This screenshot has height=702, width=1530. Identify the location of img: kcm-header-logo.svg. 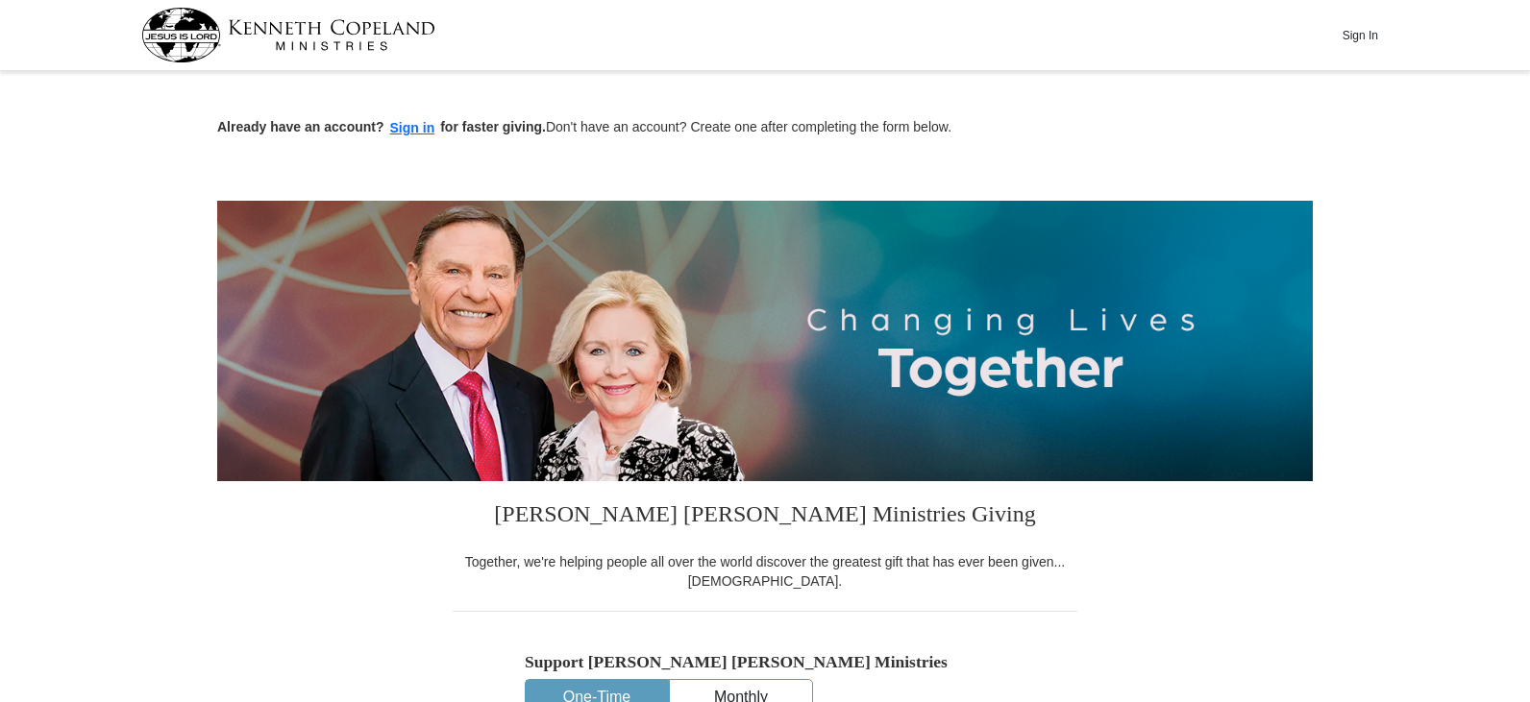
(288, 35).